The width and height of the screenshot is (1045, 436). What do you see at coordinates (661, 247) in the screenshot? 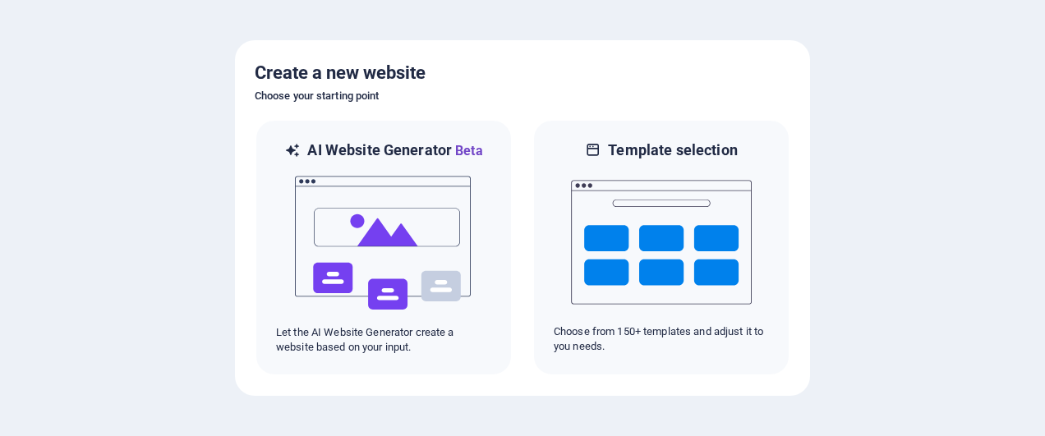
I see `div: Template selectionChoose from 150+ templates and adjust it to you needs.` at bounding box center [661, 247].